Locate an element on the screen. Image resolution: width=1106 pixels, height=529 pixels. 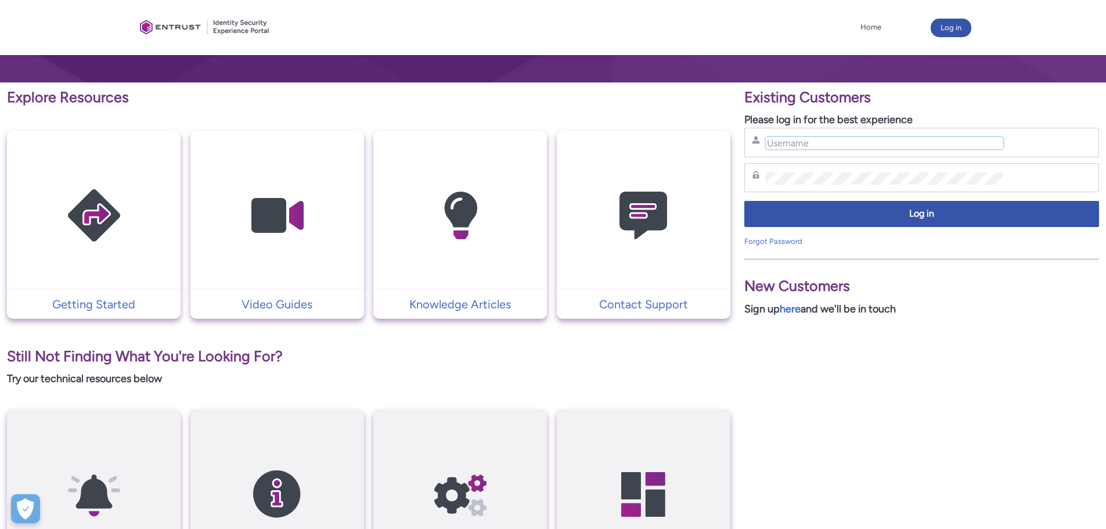
a: Contact Support is located at coordinates (643, 304).